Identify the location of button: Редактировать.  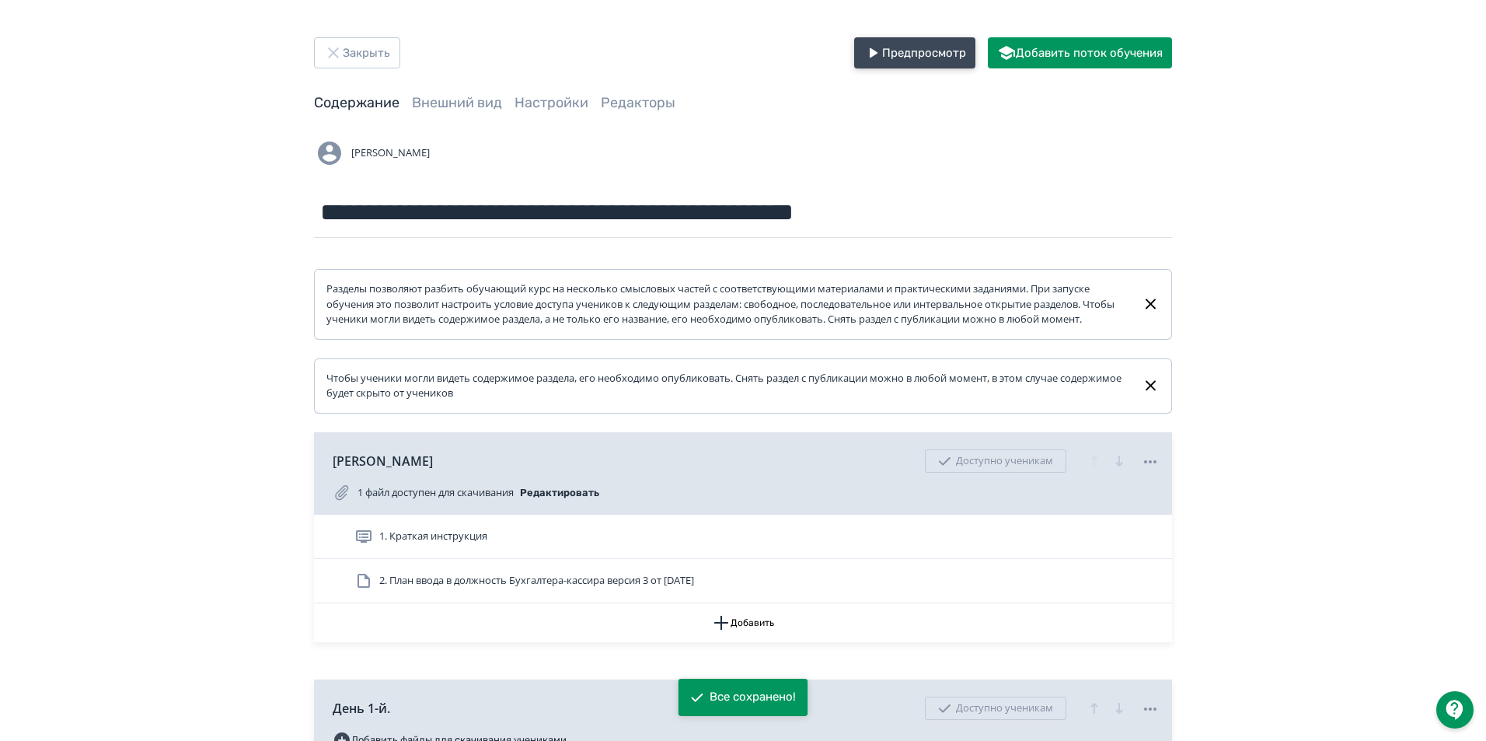
(560, 493).